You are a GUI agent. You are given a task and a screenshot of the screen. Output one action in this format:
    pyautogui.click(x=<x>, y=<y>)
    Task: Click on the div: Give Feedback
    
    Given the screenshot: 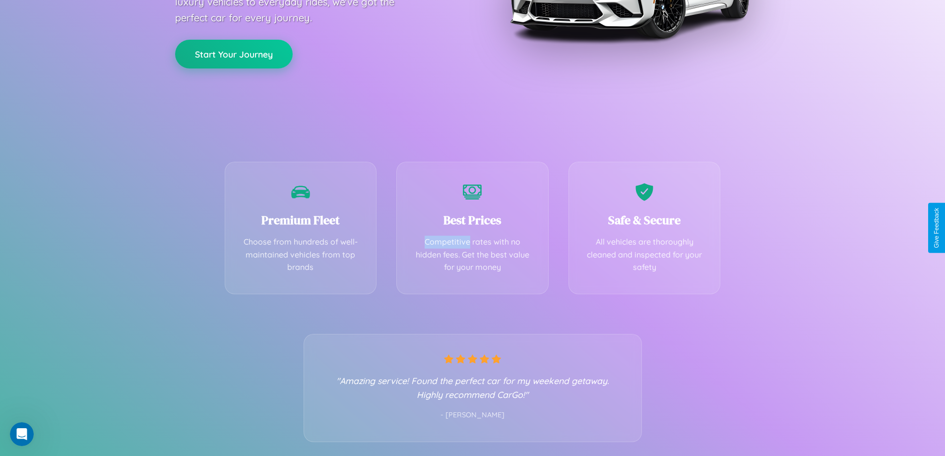 What is the action you would take?
    pyautogui.click(x=936, y=228)
    